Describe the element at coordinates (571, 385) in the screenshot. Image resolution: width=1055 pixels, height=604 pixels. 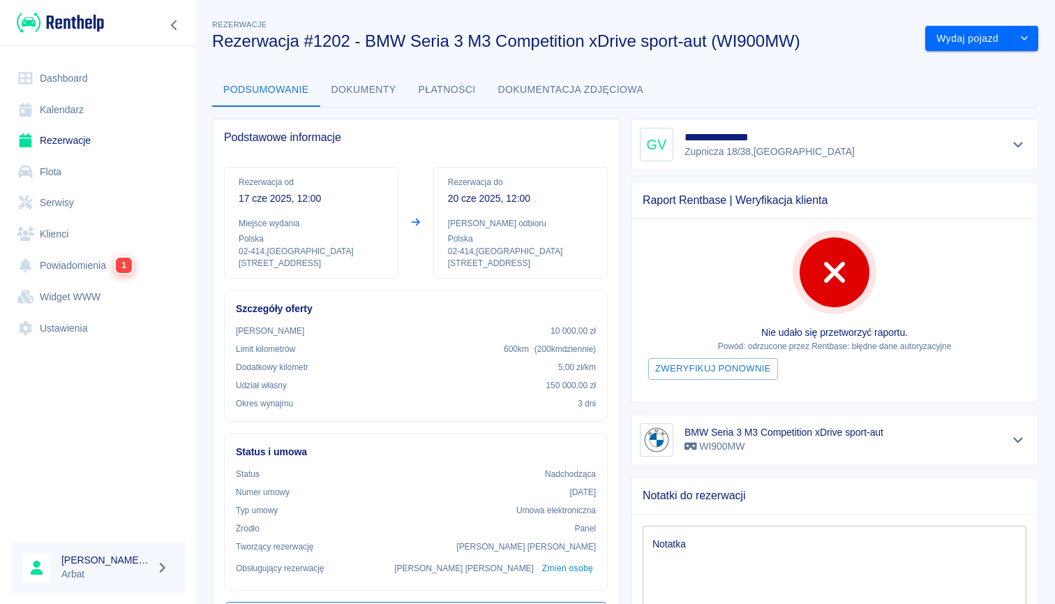
I see `p: 150 000,00 zł` at that location.